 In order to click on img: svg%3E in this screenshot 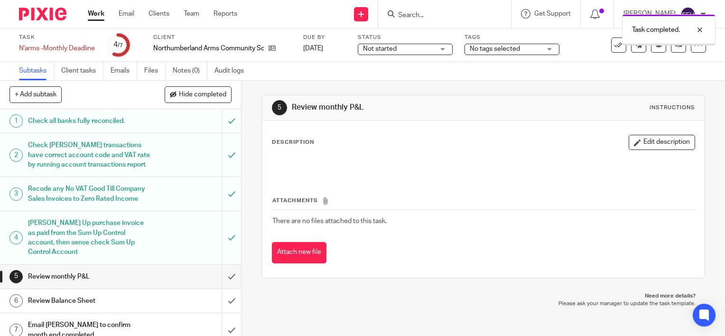, I will do `click(688, 14)`.